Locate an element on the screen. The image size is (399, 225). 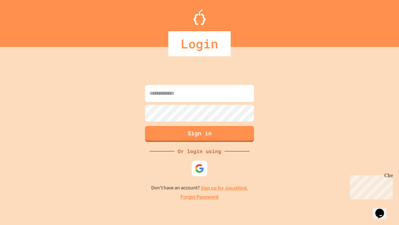
div: Or login using is located at coordinates (200, 151).